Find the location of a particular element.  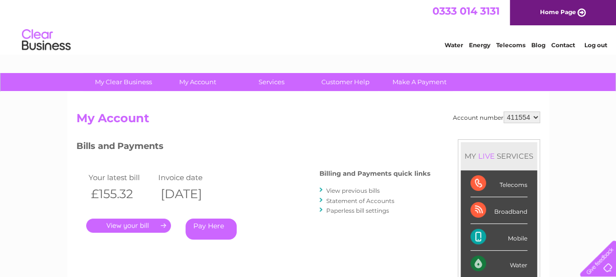

h2: My Account is located at coordinates (308, 121).